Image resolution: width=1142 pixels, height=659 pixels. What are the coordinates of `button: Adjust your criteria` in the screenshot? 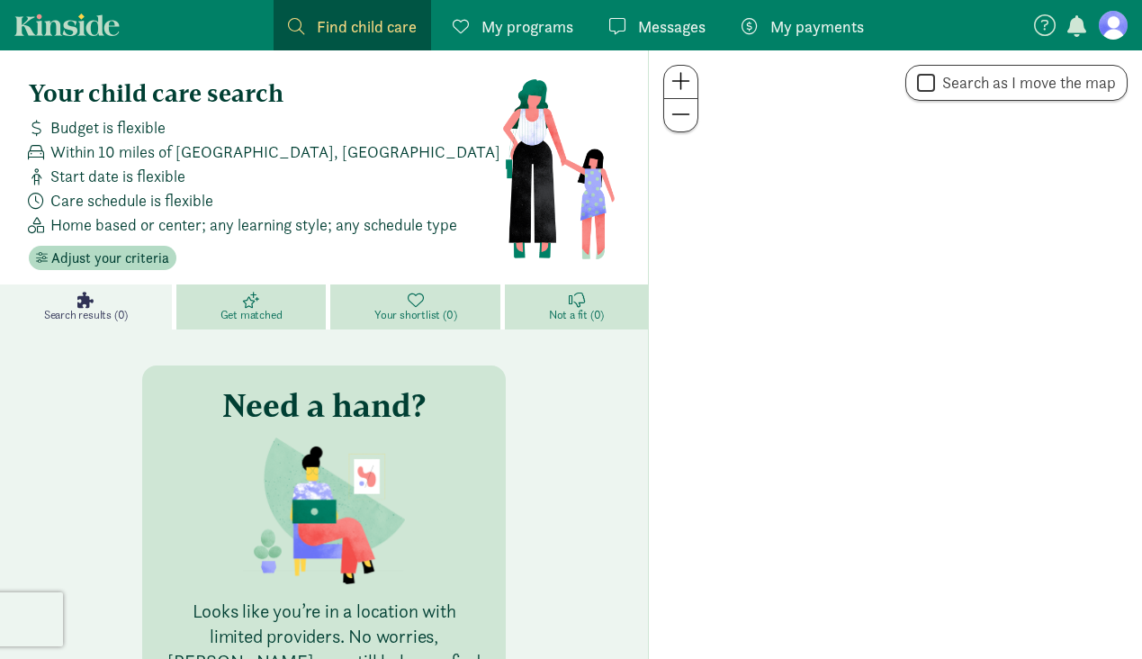 It's located at (103, 258).